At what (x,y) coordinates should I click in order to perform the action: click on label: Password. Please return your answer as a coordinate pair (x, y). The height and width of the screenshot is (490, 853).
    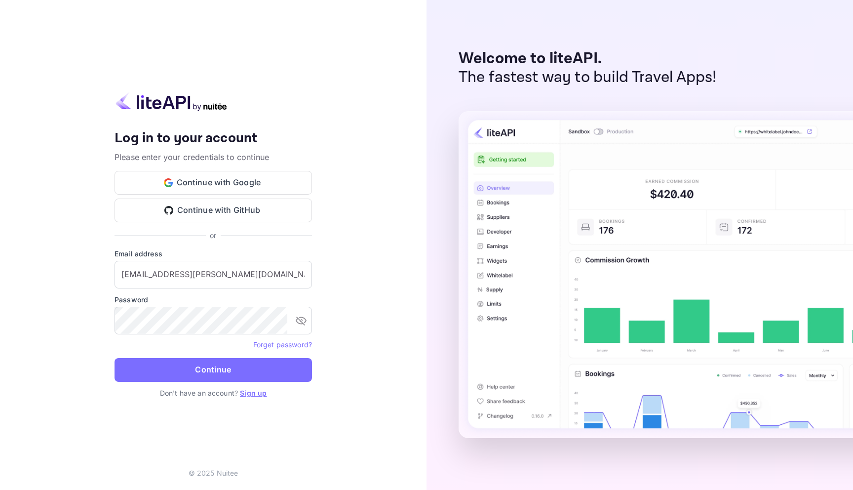
    Looking at the image, I should click on (213, 299).